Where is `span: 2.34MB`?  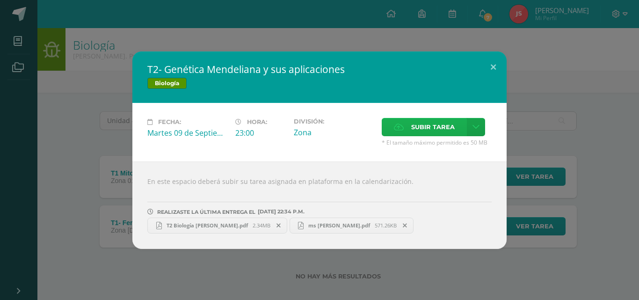
span: 2.34MB is located at coordinates (262, 225).